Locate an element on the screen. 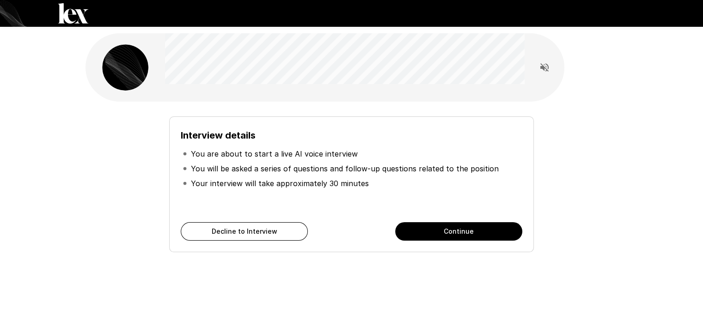 The image size is (703, 321). b: Interview details is located at coordinates (218, 135).